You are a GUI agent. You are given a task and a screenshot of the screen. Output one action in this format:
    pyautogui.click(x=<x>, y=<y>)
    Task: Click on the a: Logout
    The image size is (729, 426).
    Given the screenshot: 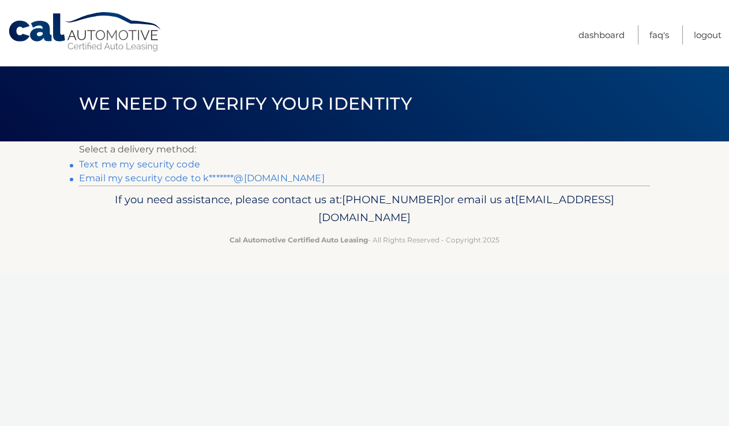 What is the action you would take?
    pyautogui.click(x=708, y=35)
    